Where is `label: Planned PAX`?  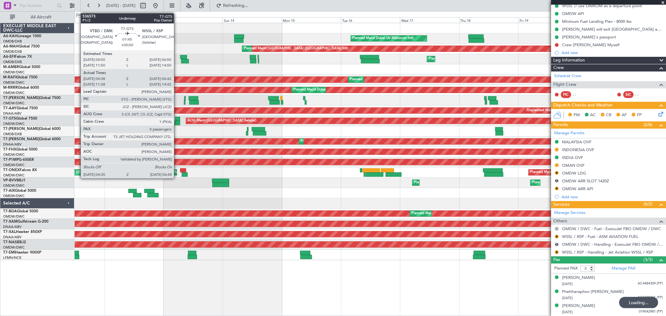 label: Planned PAX is located at coordinates (566, 269).